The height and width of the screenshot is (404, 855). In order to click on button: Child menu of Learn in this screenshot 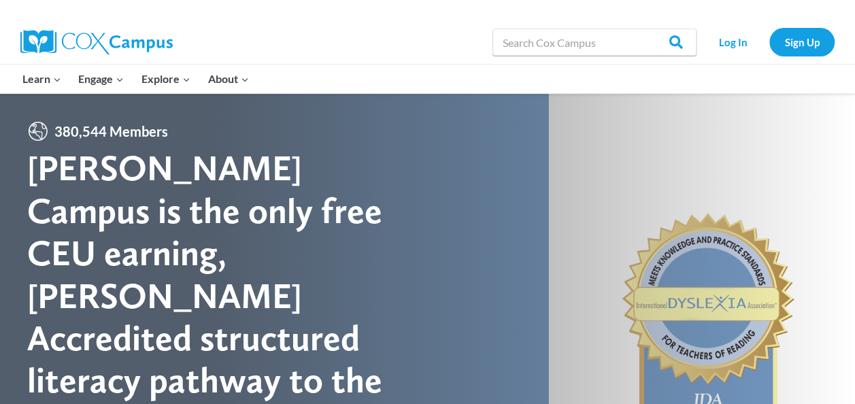, I will do `click(41, 79)`.